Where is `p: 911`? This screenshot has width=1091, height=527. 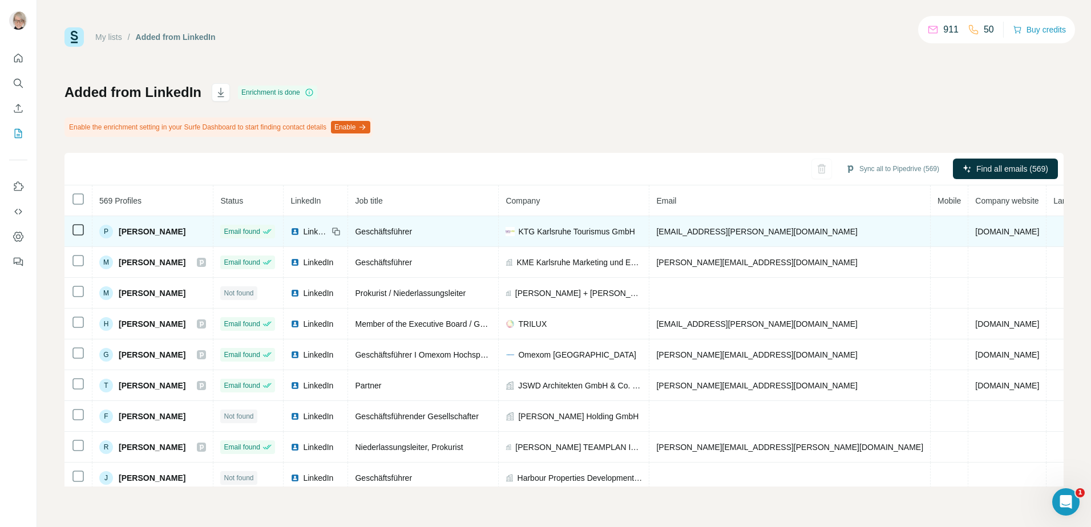 p: 911 is located at coordinates (950, 30).